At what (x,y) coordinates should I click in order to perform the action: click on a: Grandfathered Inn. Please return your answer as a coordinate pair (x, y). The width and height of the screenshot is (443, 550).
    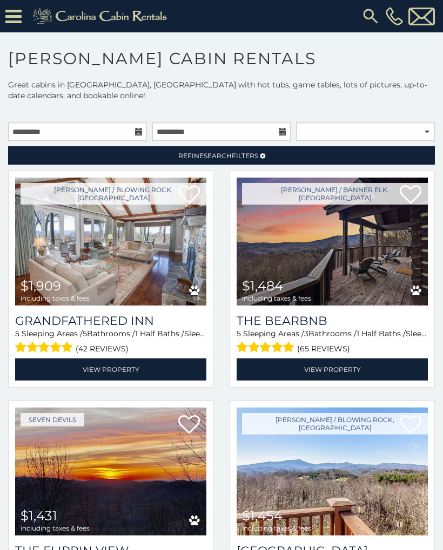
    Looking at the image, I should click on (111, 321).